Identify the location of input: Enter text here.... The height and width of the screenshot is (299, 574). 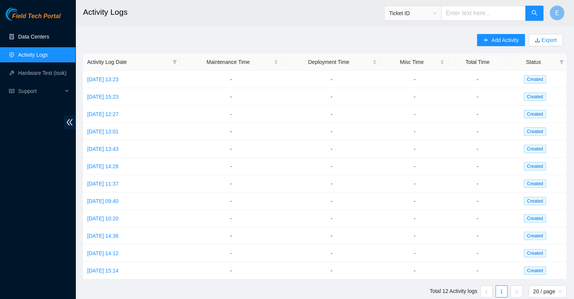
(483, 13).